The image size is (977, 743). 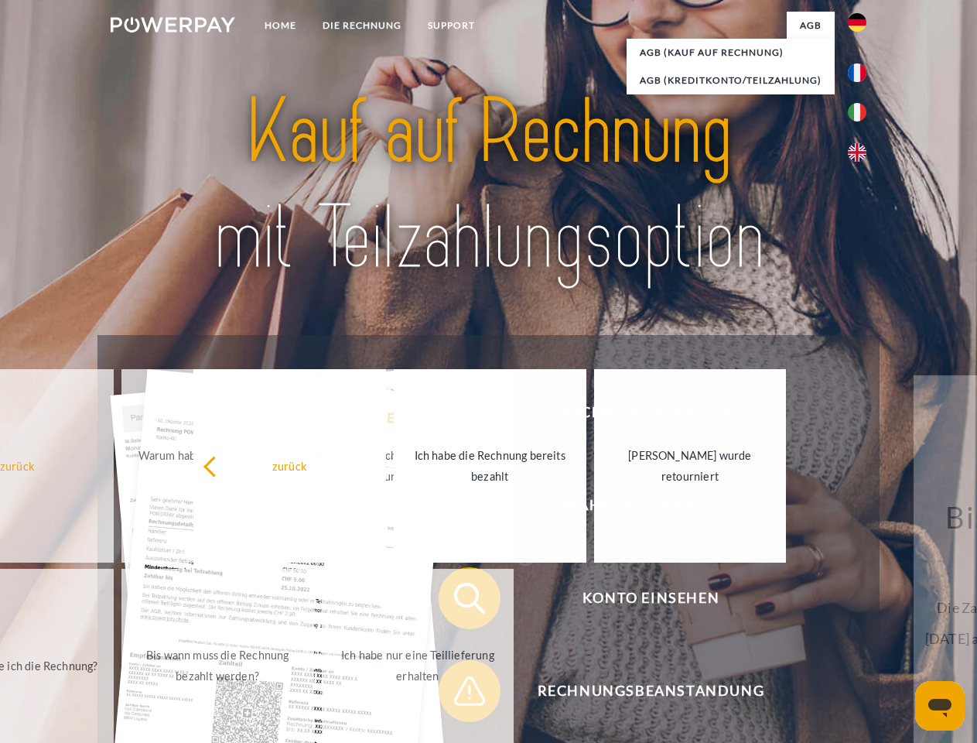 What do you see at coordinates (857, 152) in the screenshot?
I see `img: en` at bounding box center [857, 152].